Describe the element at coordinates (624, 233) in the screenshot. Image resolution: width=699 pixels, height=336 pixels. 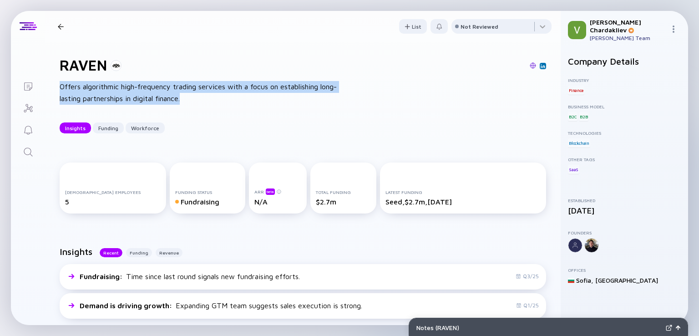
I see `div: Founders` at that location.